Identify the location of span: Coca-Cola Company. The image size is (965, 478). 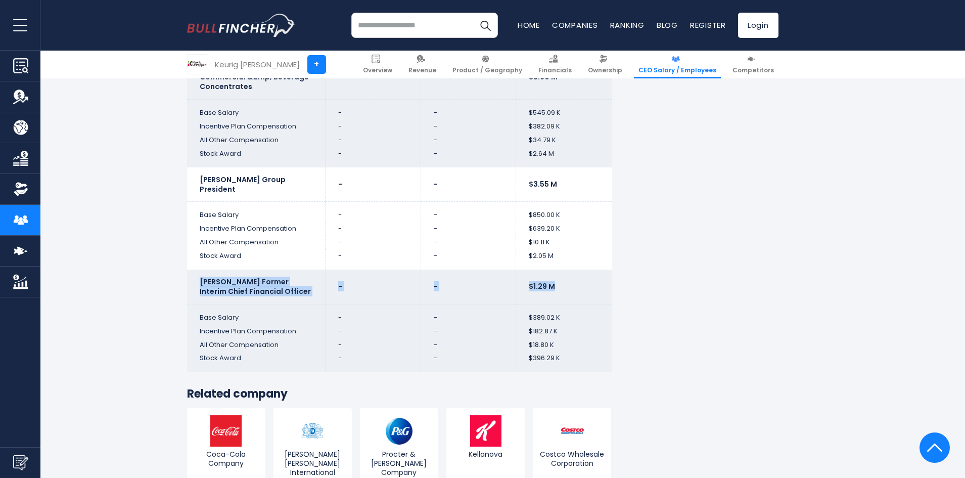
(226, 459).